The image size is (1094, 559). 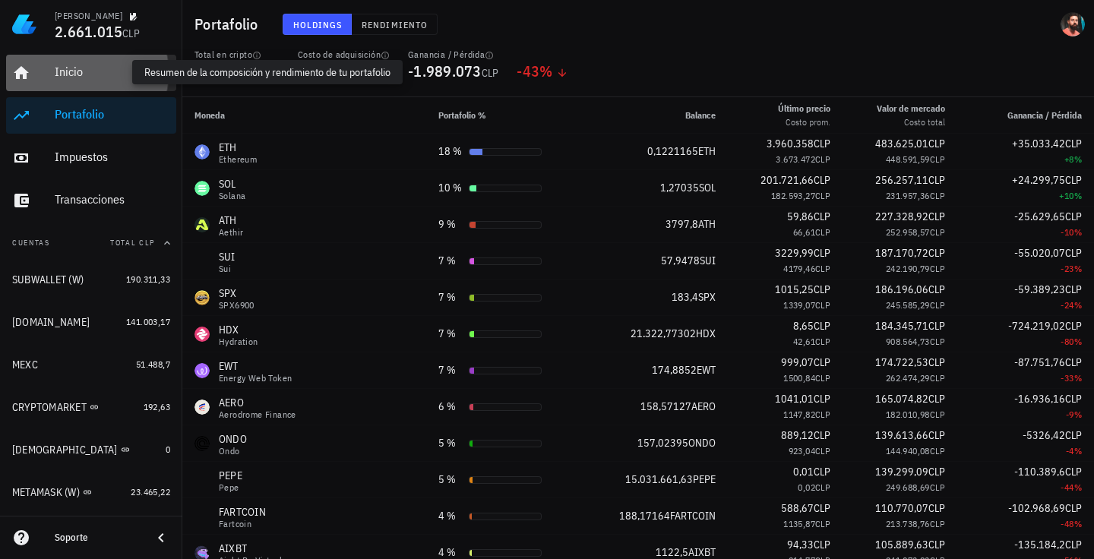 I want to click on span: 923,04, so click(x=802, y=451).